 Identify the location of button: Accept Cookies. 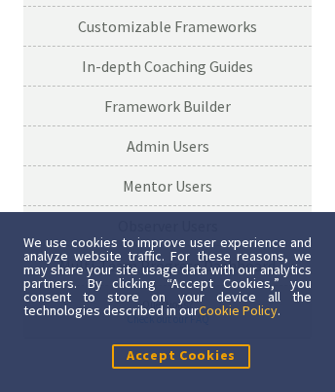
(181, 356).